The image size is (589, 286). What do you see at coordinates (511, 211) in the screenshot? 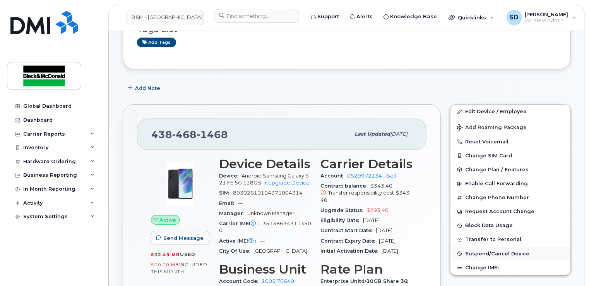
I see `button: Request Account Change` at bounding box center [511, 211].